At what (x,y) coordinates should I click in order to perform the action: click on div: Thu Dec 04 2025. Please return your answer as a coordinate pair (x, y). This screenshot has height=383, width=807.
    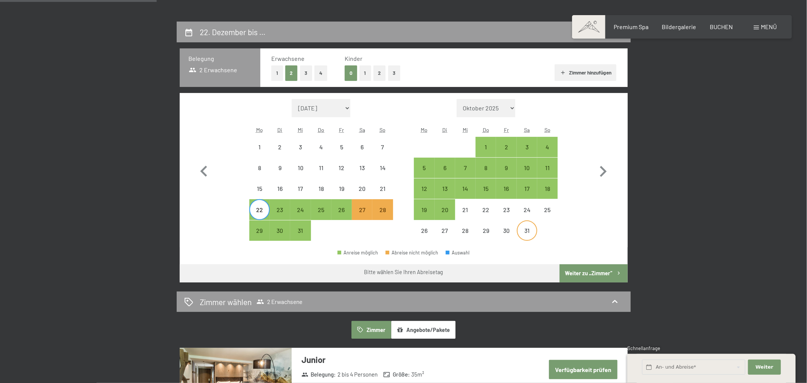
    Looking at the image, I should click on (321, 147).